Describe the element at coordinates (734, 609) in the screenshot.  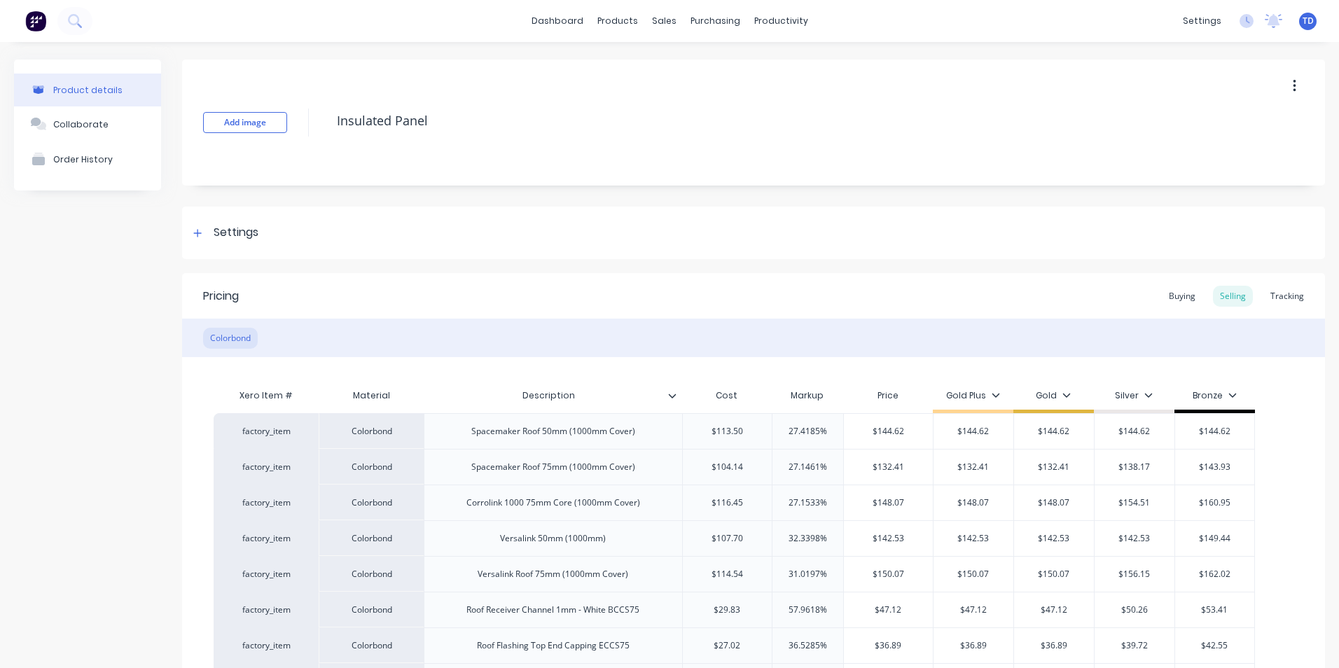
I see `div: factory_itemColorbondRoof Receiver Channel 1mm - White BCCS75$29.8357.9618%$47.12$47.12$47.12$50....` at that location.